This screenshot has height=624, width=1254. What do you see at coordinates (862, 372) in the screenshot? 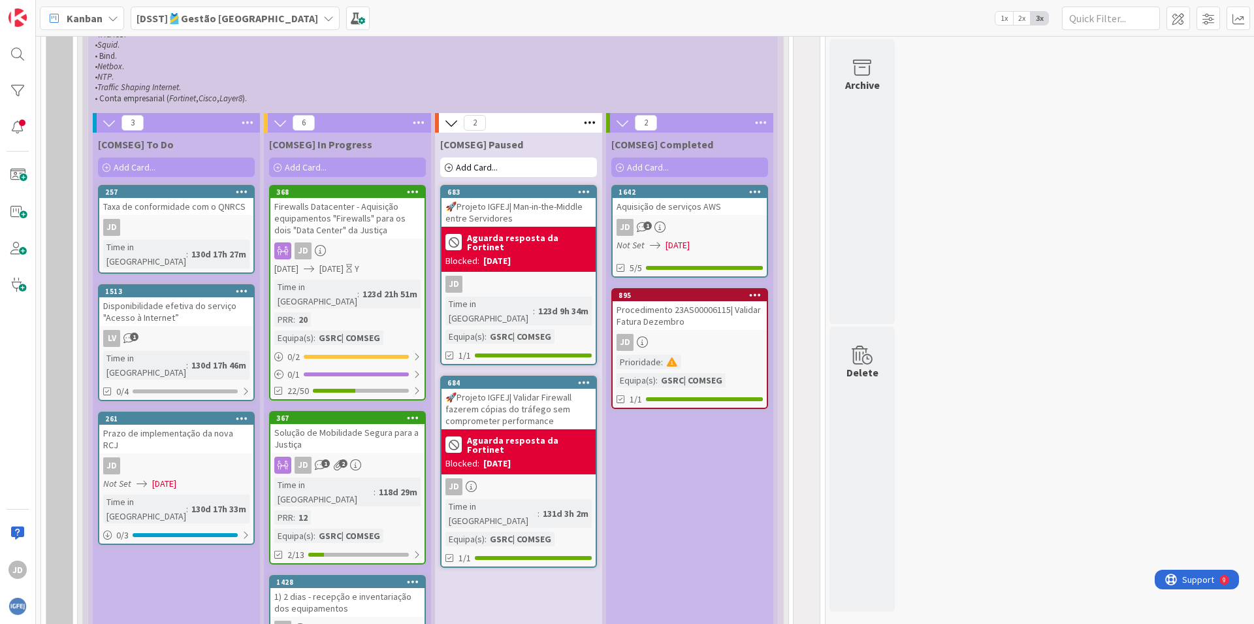
I see `div: Delete` at bounding box center [862, 372].